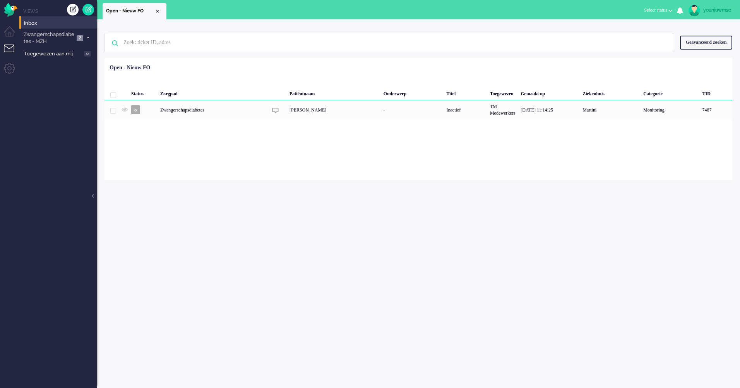 Image resolution: width=740 pixels, height=388 pixels. Describe the element at coordinates (157, 11) in the screenshot. I see `div: Close tab` at that location.